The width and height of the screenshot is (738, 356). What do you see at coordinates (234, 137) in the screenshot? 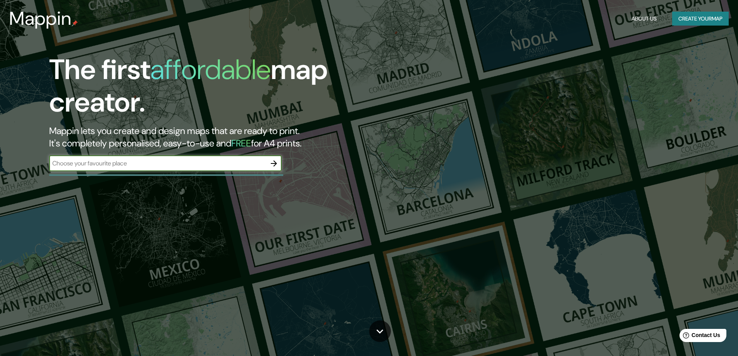
I see `h2: Mappin lets you create and design maps that are ready to print. It's completely personalised, eas...` at bounding box center [234, 137].